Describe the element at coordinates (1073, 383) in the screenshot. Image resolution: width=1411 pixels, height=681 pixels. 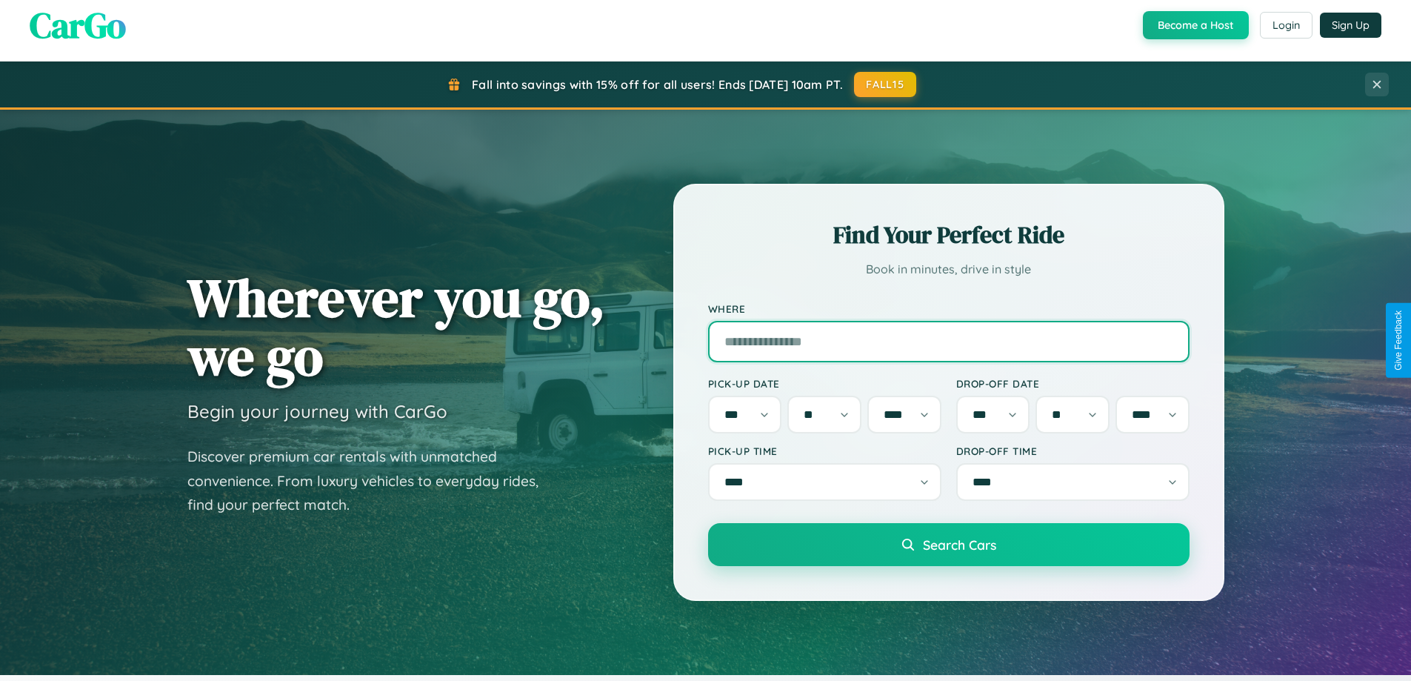
I see `label: Drop-off Date` at that location.